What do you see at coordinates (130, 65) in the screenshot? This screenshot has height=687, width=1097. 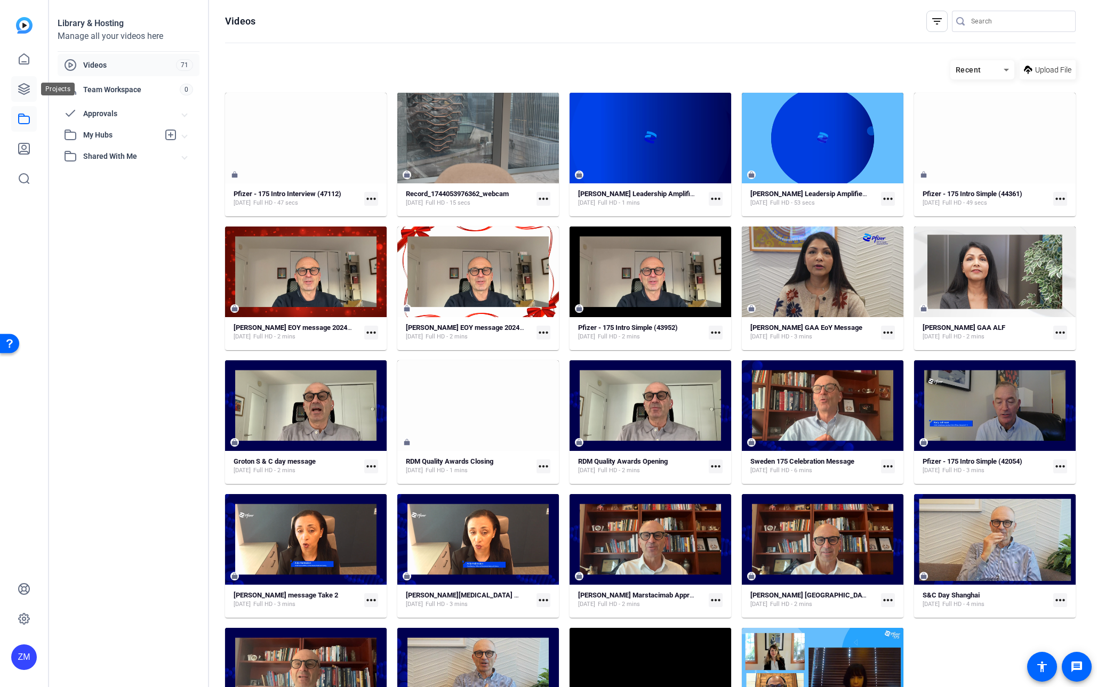 I see `span: Videos` at bounding box center [130, 65].